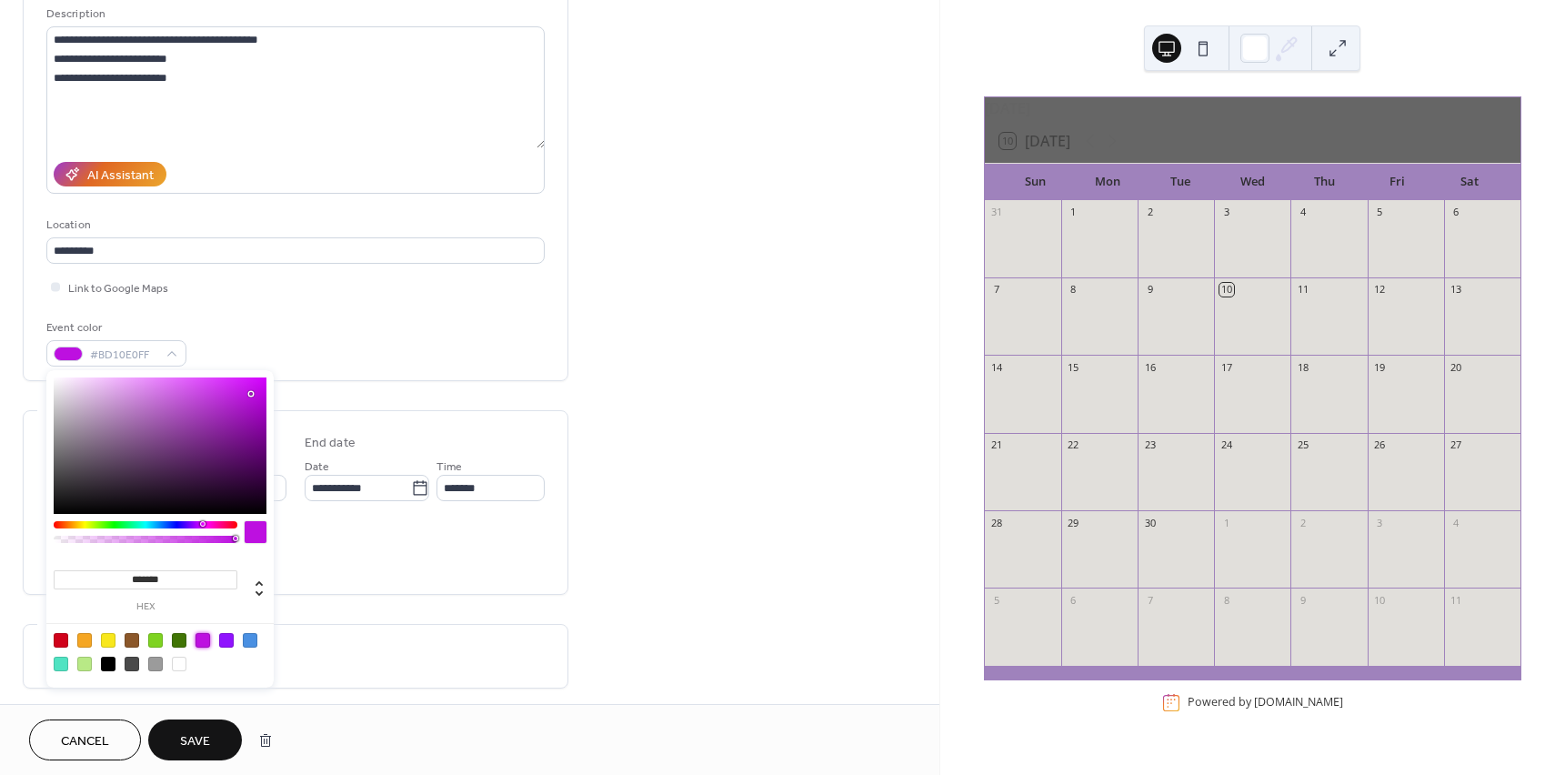  I want to click on div: #8B572A, so click(132, 640).